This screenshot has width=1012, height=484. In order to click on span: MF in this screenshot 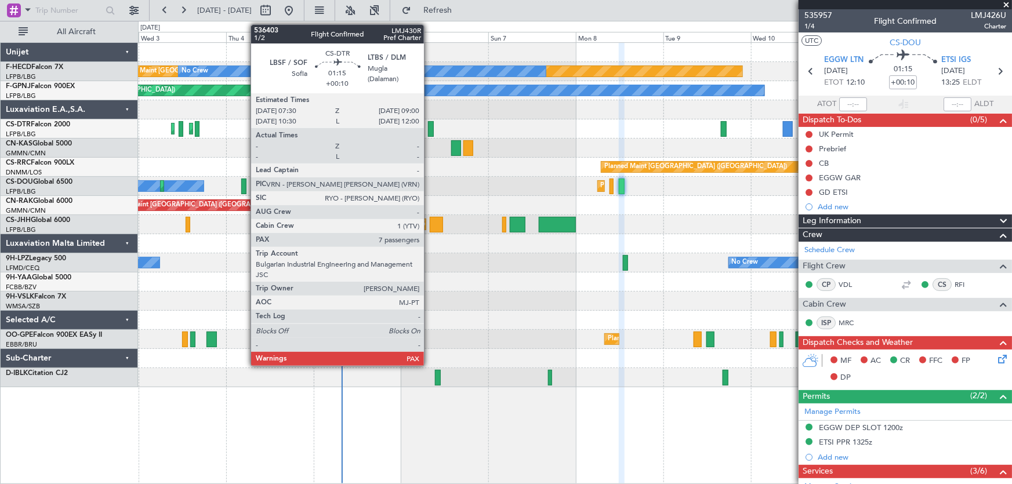, I will do `click(845, 361)`.